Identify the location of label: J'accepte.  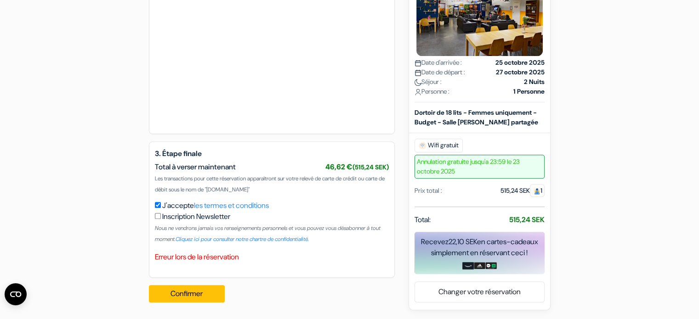
(216, 206).